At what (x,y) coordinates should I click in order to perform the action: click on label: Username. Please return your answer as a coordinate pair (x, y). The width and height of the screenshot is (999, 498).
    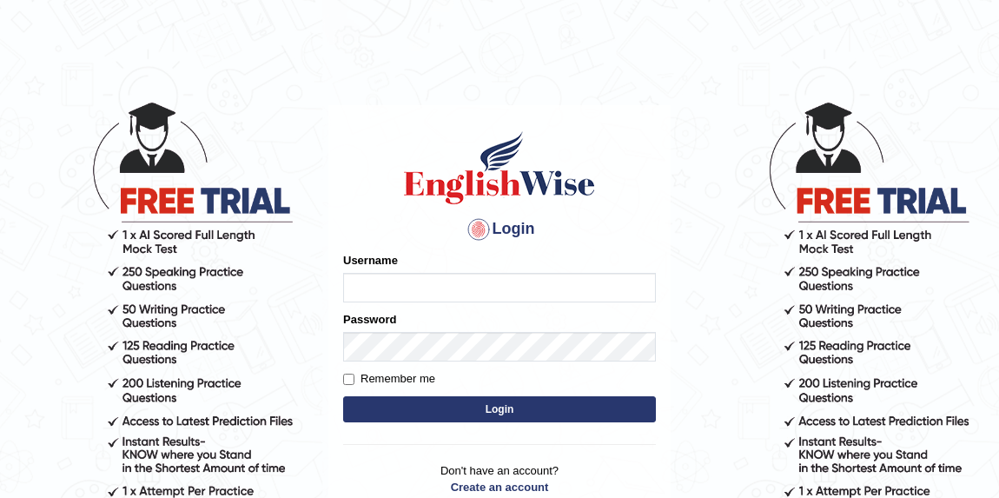
    Looking at the image, I should click on (370, 260).